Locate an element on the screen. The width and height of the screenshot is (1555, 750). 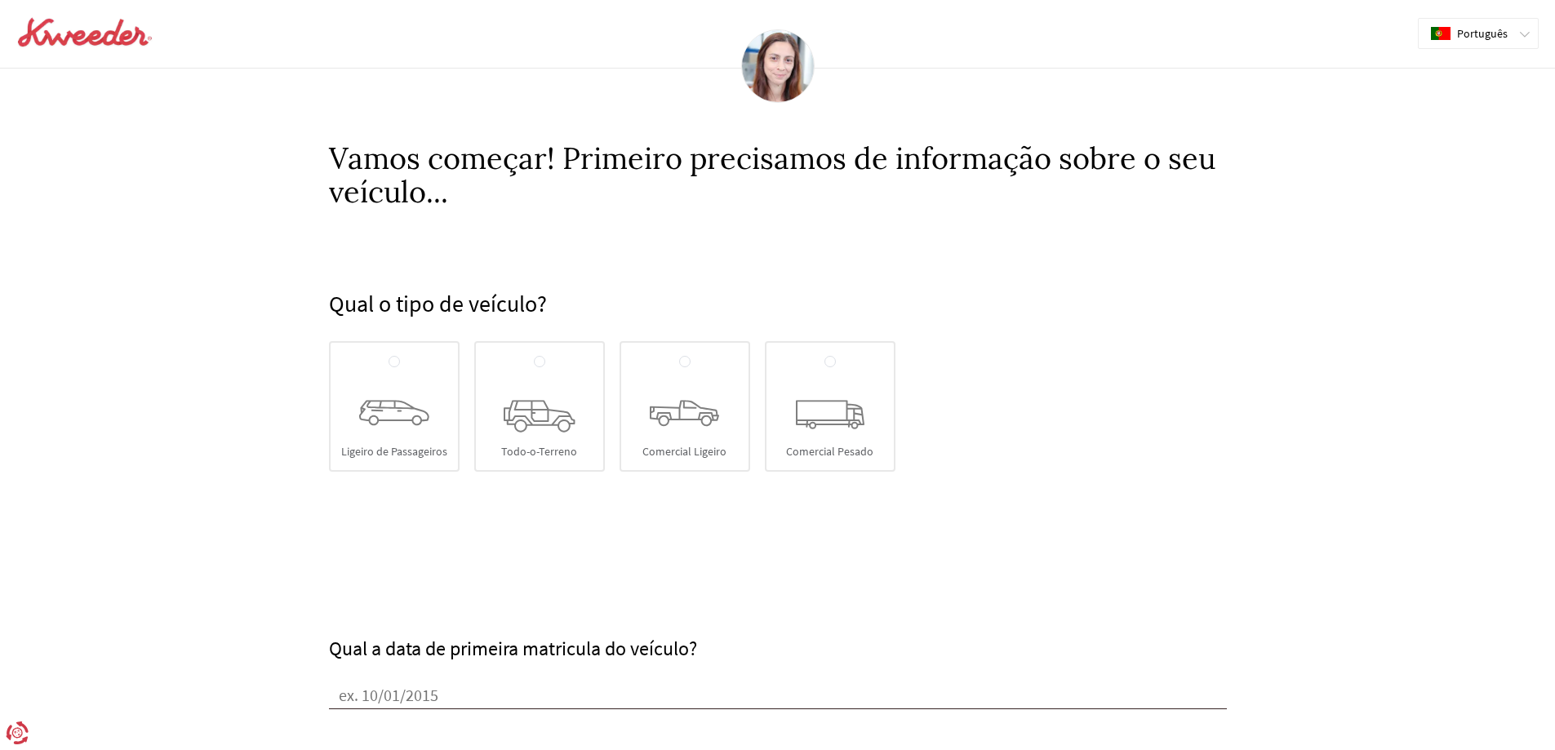
span: Todo-o-Terreno is located at coordinates (539, 451).